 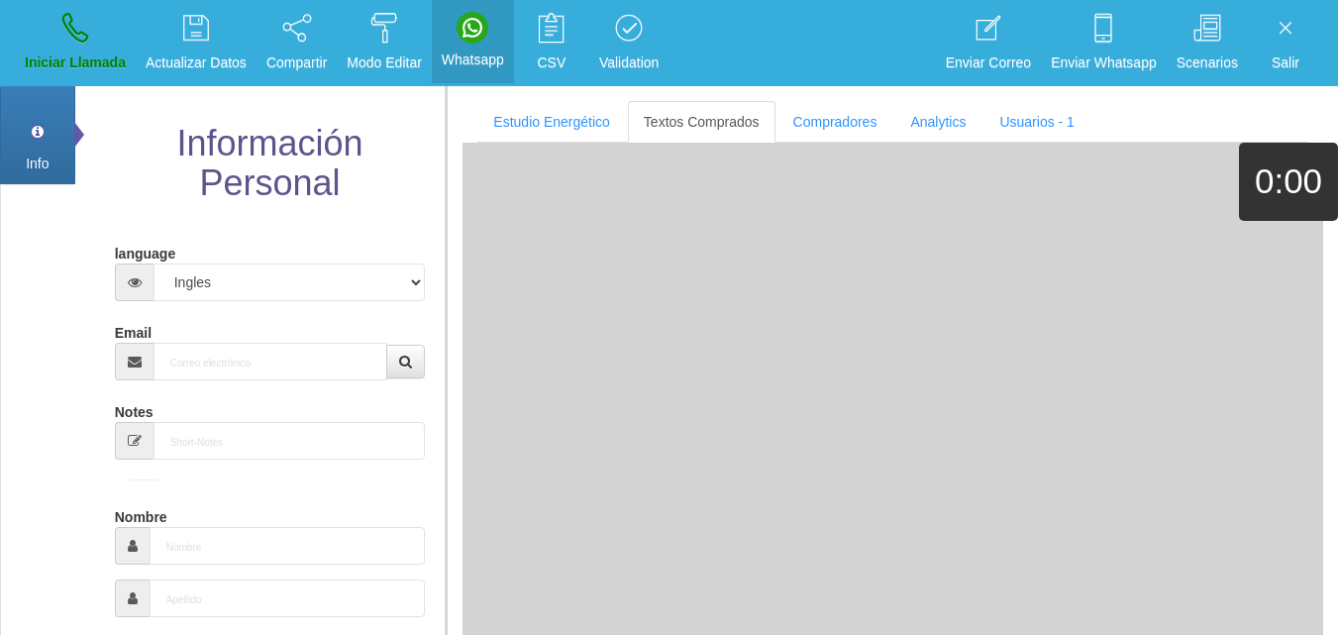 I want to click on p: Iniciar Llamada, so click(x=75, y=62).